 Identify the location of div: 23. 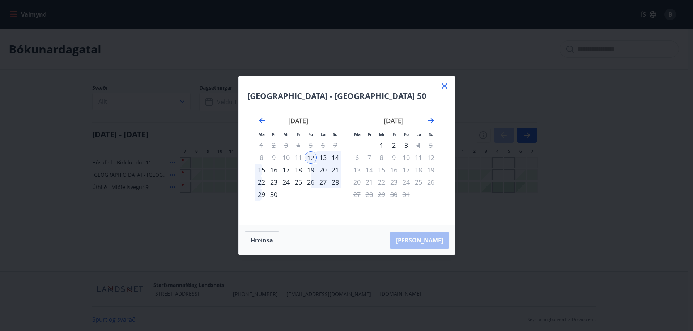
(274, 182).